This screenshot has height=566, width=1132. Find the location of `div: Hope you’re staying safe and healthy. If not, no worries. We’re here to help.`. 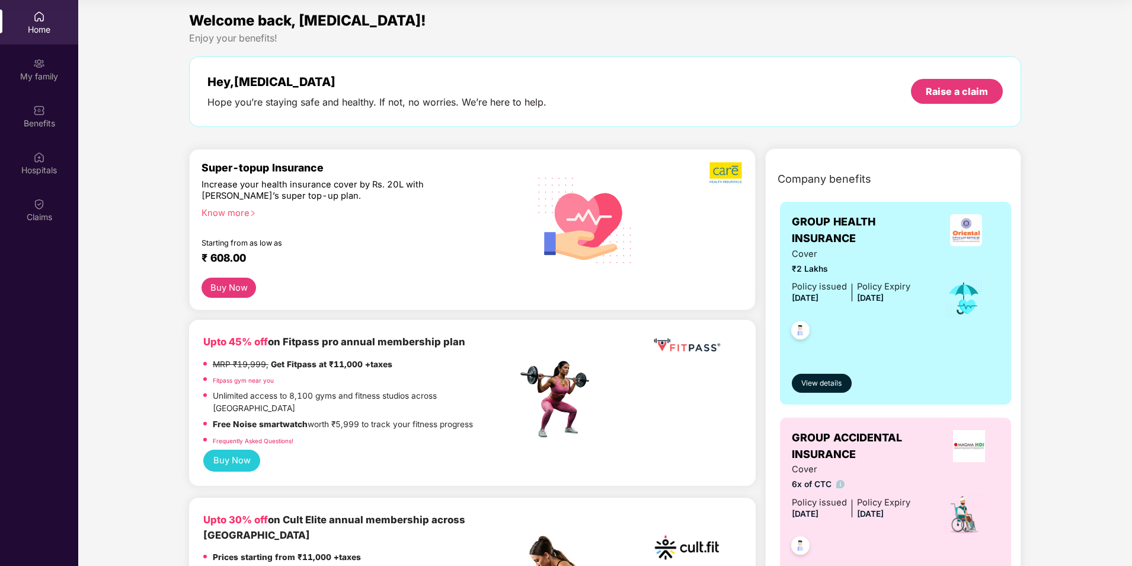

div: Hope you’re staying safe and healthy. If not, no worries. We’re here to help. is located at coordinates (377, 102).